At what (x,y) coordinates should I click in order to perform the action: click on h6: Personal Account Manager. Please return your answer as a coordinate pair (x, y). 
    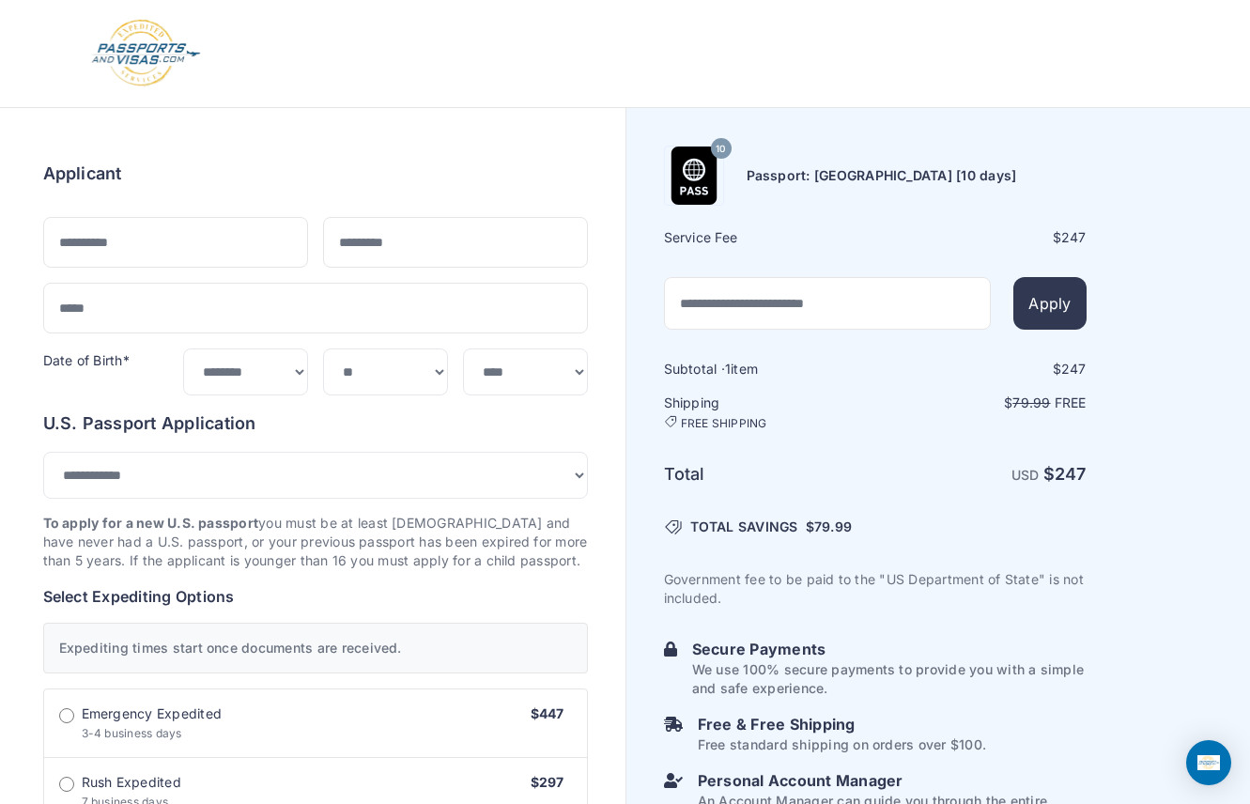
    Looking at the image, I should click on (892, 780).